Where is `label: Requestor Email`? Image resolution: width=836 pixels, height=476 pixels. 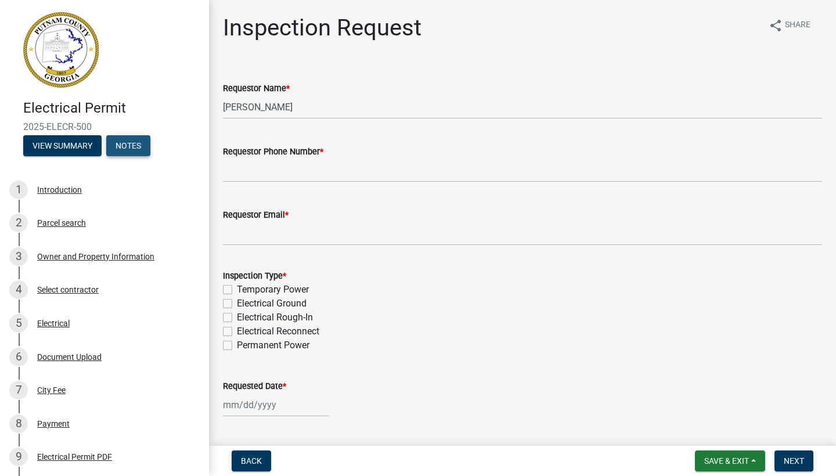
label: Requestor Email is located at coordinates (256, 215).